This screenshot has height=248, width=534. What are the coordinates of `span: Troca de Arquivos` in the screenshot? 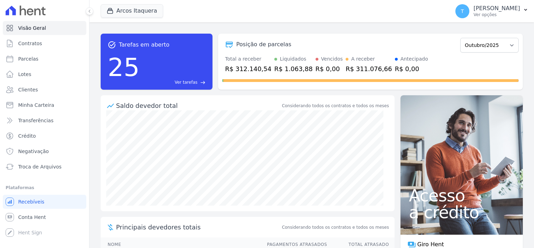 It's located at (40, 166).